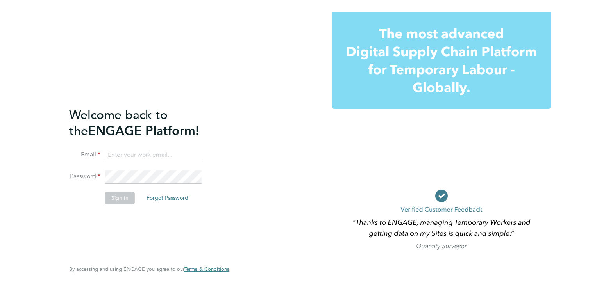  Describe the element at coordinates (167, 198) in the screenshot. I see `button: Forgot Password` at that location.